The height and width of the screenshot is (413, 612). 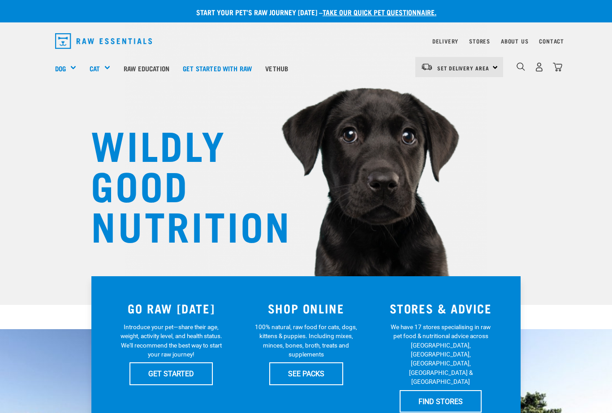 I want to click on a: Vethub, so click(x=276, y=68).